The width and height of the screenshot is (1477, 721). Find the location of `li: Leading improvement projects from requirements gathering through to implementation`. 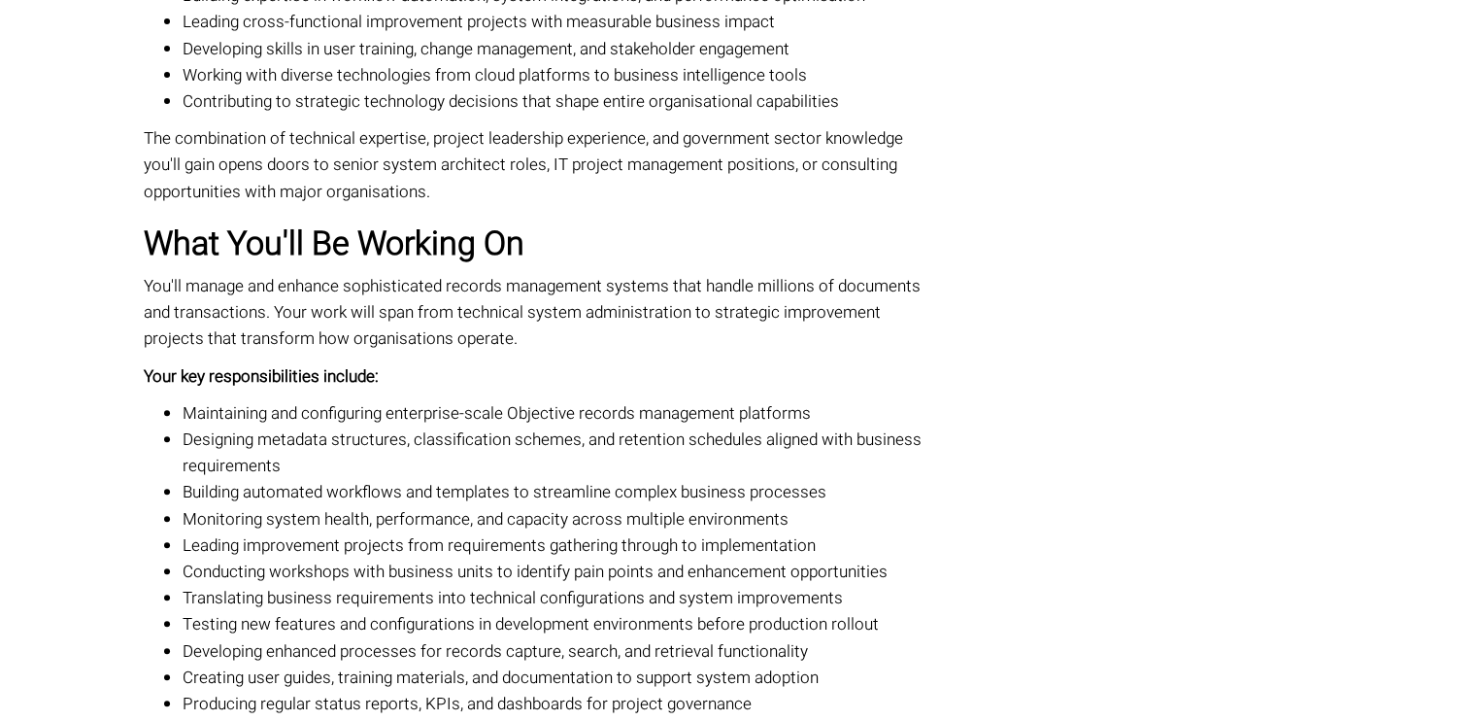

li: Leading improvement projects from requirements gathering through to implementation is located at coordinates (557, 545).